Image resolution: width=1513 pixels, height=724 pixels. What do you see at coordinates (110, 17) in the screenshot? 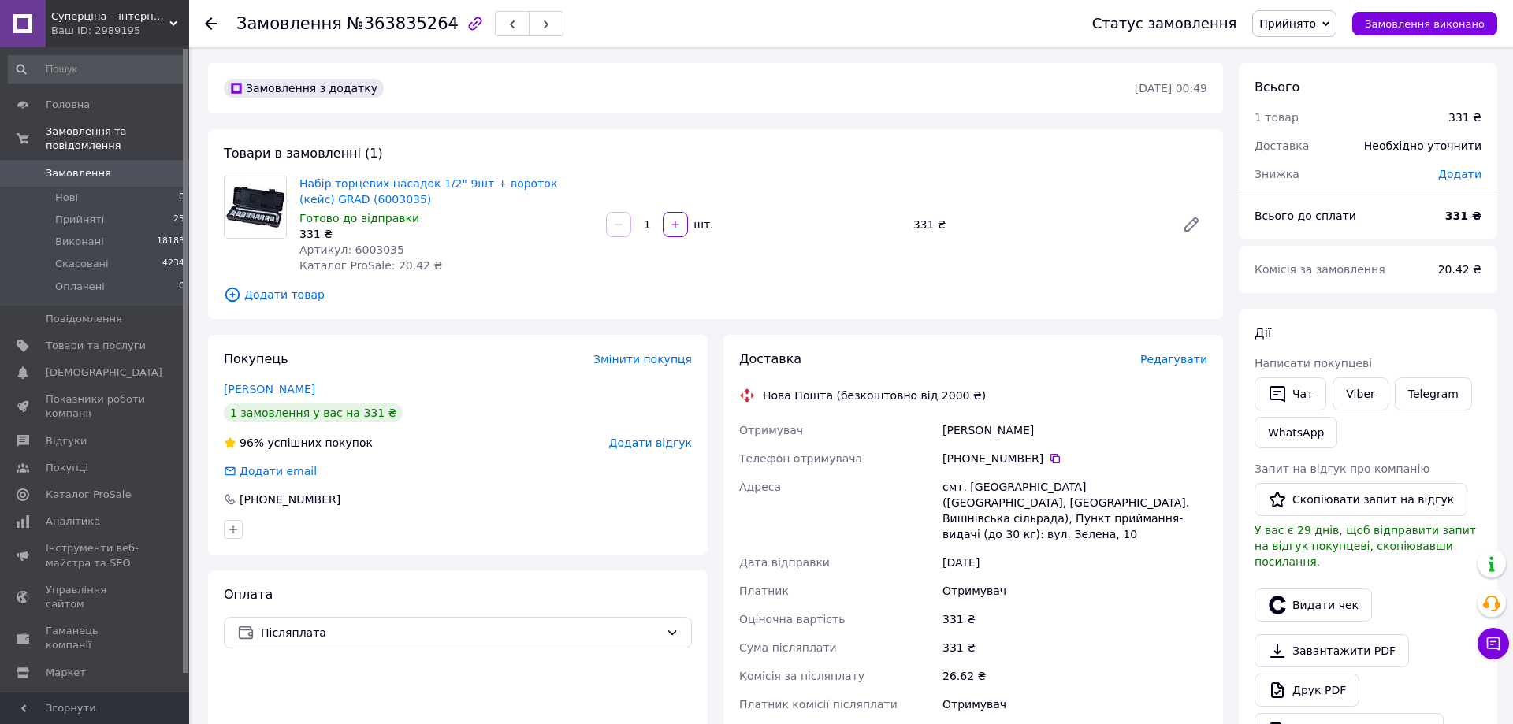
I see `span: Суперціна – інтернет-магазин: supertsena.com.ua` at bounding box center [110, 17].